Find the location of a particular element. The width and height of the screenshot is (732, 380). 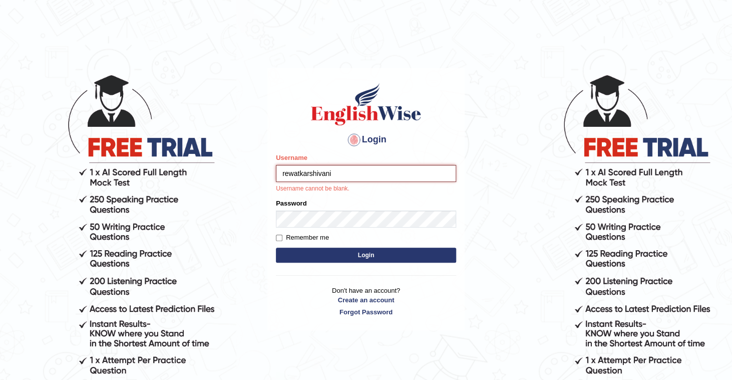

button: Login is located at coordinates (366, 255).